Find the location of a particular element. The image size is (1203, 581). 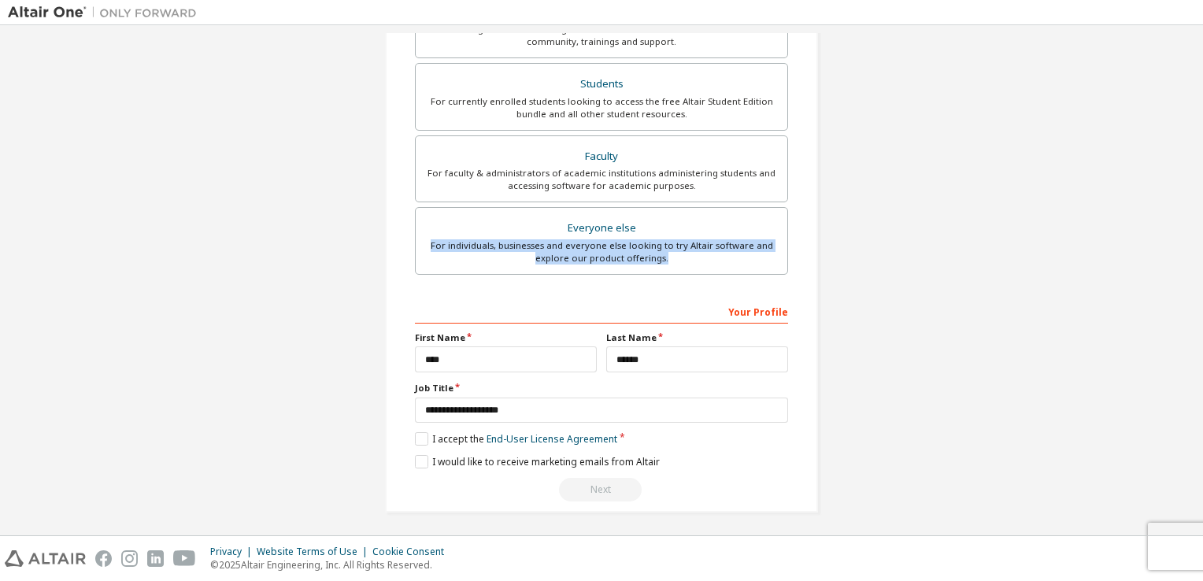

label: Job Title is located at coordinates (602, 388).